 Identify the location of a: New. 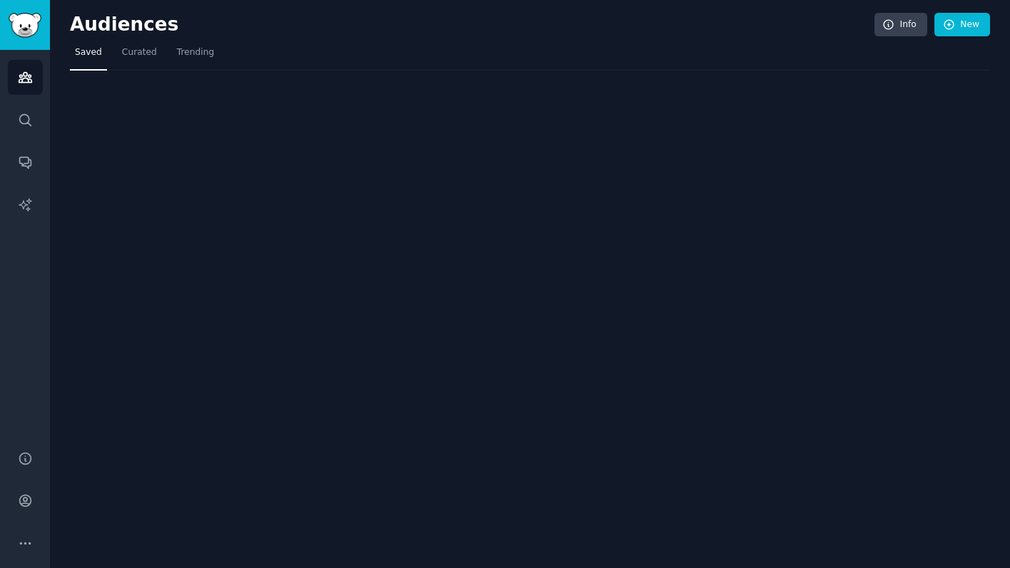
(962, 25).